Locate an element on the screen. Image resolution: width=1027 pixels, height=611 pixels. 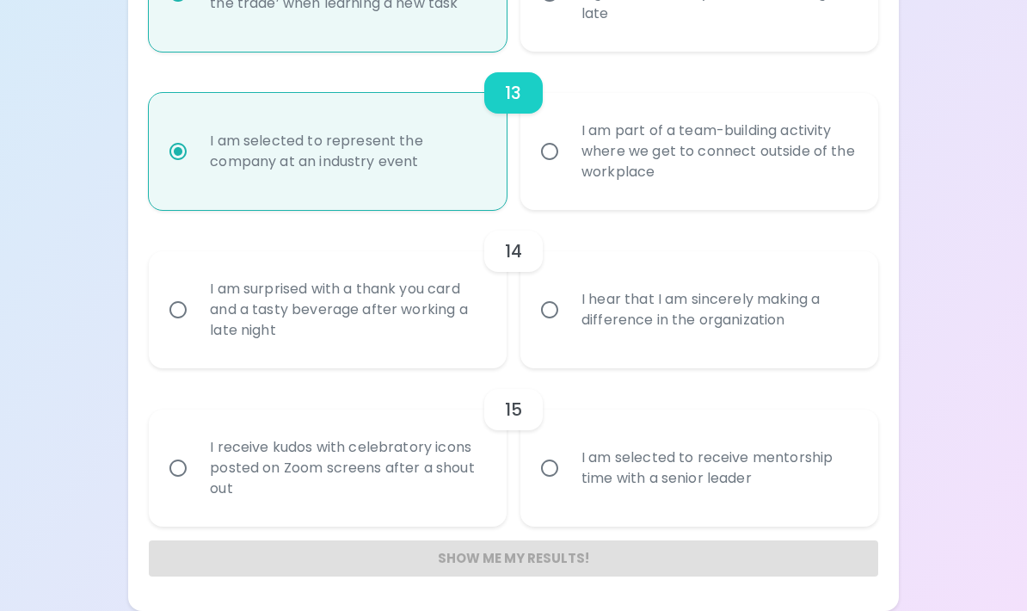
div: I hear that I am sincerely making a difference in the organization is located at coordinates (718, 310).